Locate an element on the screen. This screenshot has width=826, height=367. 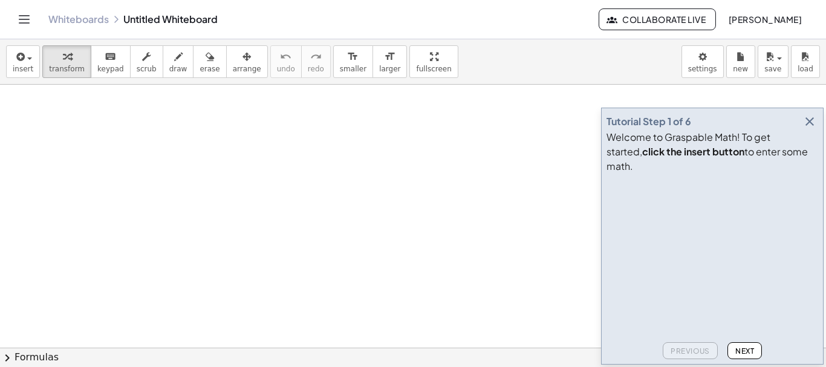
button: Toggle navigation is located at coordinates (24, 19).